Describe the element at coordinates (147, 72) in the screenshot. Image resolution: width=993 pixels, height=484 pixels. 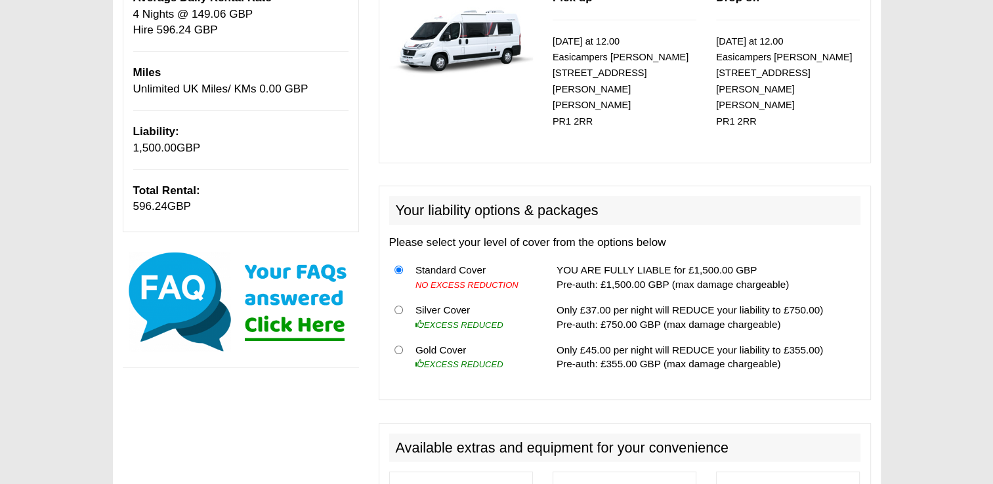
I see `b: Miles` at that location.